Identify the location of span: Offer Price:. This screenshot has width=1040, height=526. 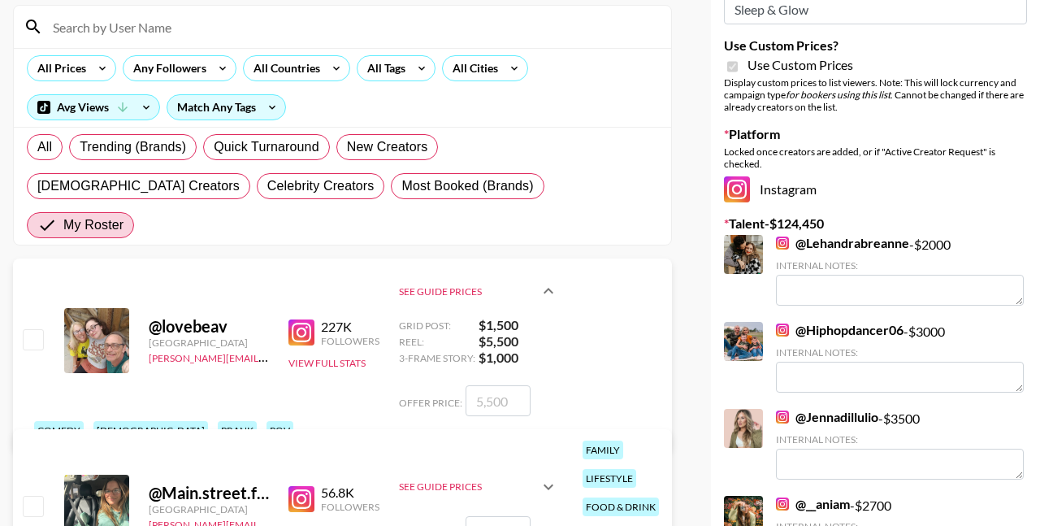
(430, 402).